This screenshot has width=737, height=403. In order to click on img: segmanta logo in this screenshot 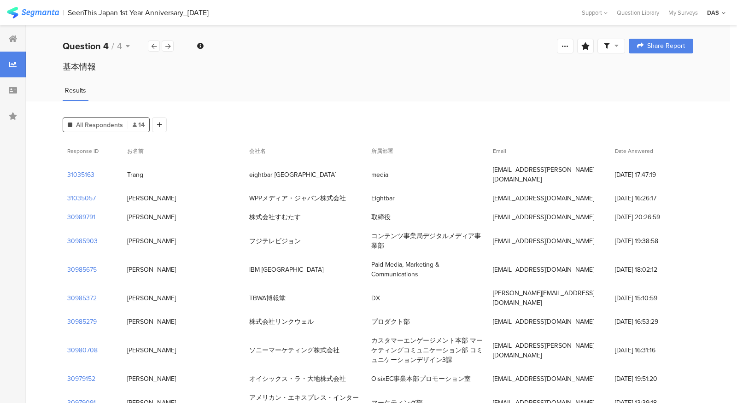, I will do `click(33, 12)`.